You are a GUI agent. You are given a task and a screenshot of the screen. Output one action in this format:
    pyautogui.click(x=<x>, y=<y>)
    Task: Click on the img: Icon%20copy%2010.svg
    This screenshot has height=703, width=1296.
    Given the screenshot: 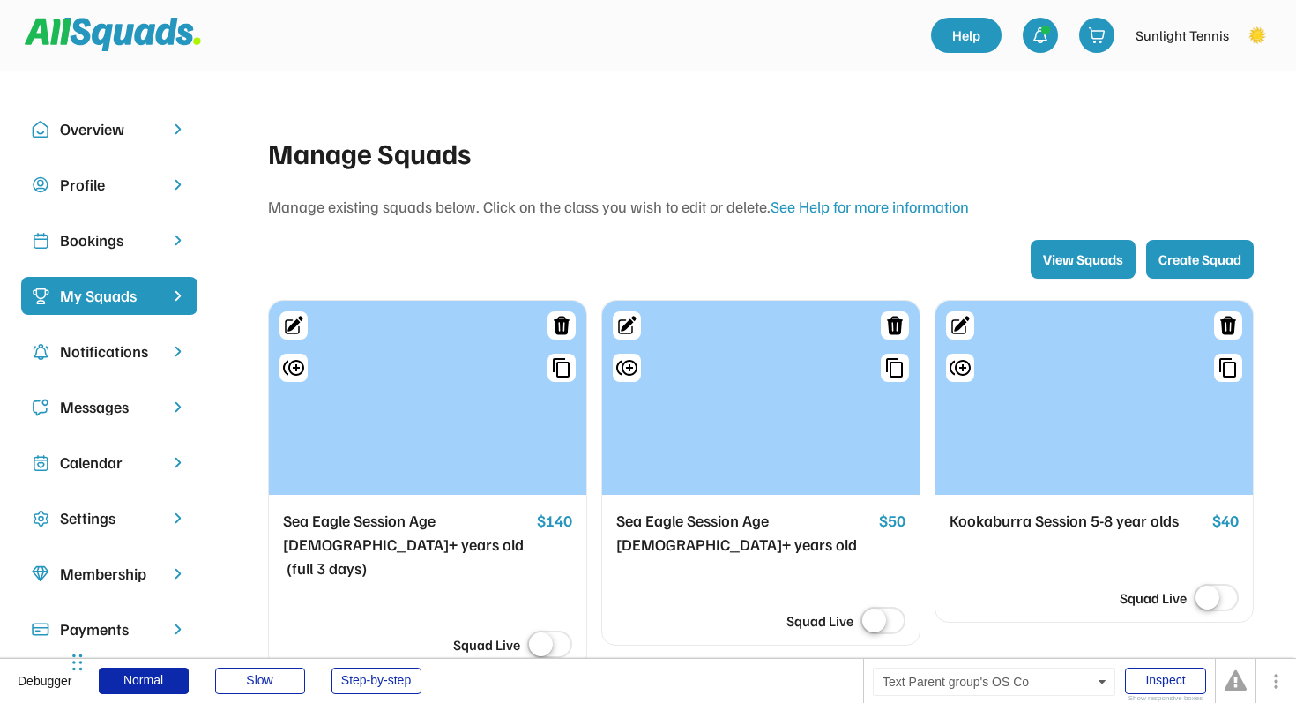 What is the action you would take?
    pyautogui.click(x=41, y=130)
    